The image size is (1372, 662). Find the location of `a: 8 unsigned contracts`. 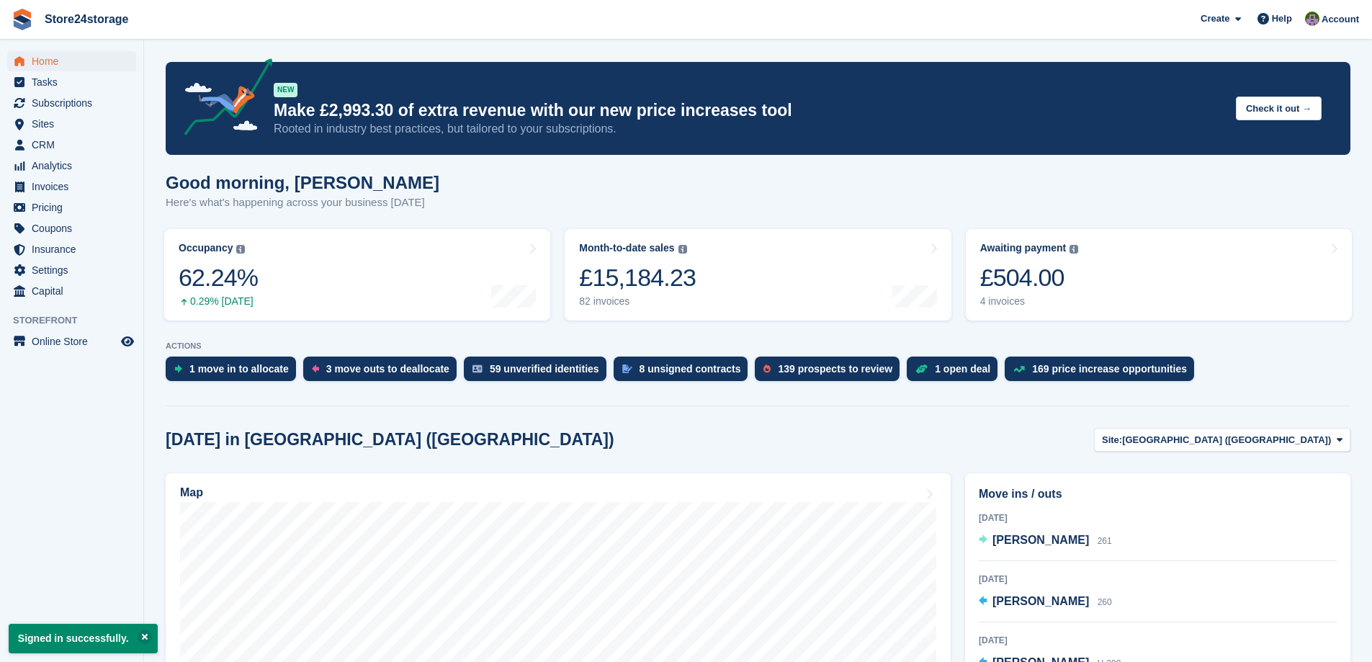

a: 8 unsigned contracts is located at coordinates (684, 372).